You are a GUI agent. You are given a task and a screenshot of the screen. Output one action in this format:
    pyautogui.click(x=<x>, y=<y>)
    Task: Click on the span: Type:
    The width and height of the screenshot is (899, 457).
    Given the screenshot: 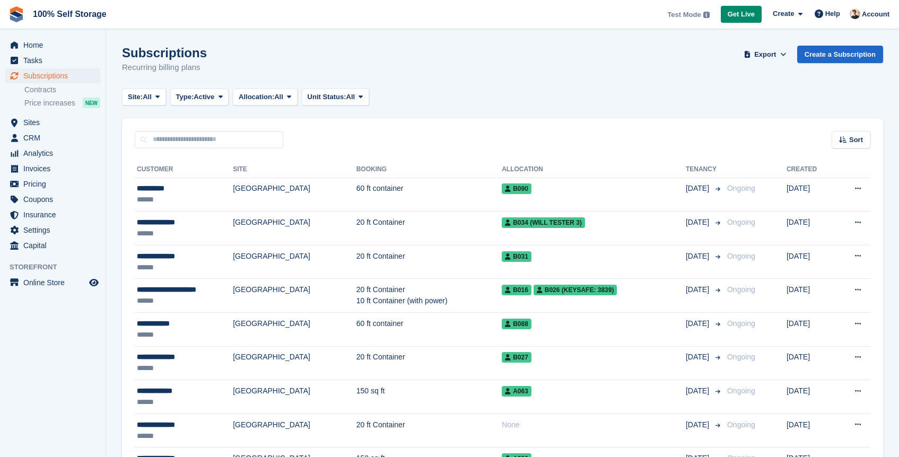 What is the action you would take?
    pyautogui.click(x=185, y=97)
    